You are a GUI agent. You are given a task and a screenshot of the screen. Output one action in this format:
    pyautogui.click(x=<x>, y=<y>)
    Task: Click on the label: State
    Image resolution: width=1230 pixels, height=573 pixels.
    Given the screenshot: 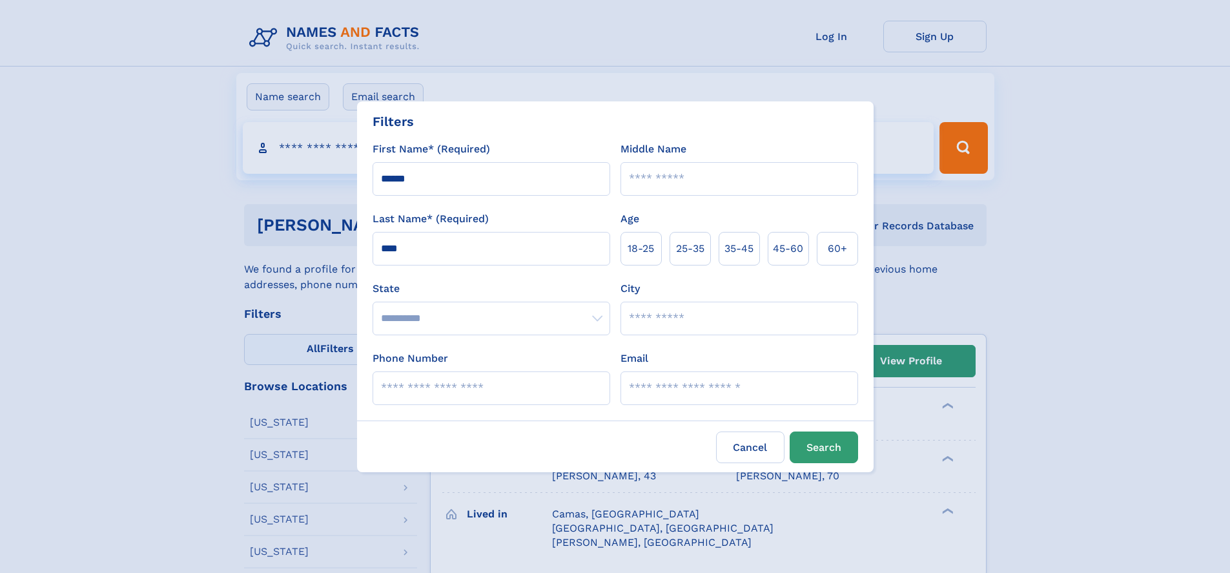 What is the action you would take?
    pyautogui.click(x=491, y=289)
    